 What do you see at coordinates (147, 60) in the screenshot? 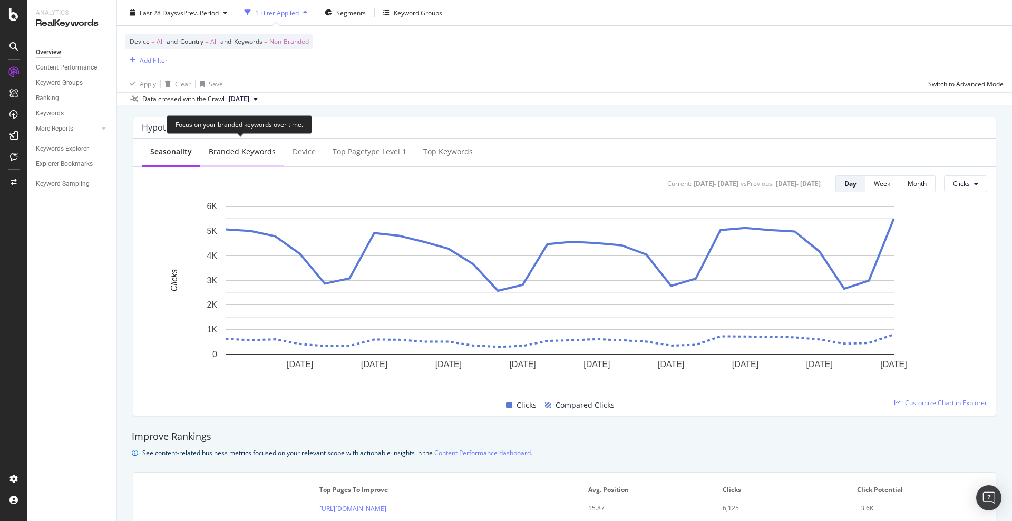
I see `button: Add Filter` at bounding box center [147, 60].